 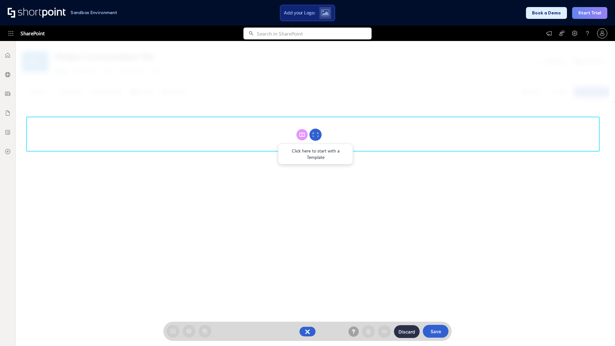 I want to click on div: Chat Widget, so click(x=599, y=331).